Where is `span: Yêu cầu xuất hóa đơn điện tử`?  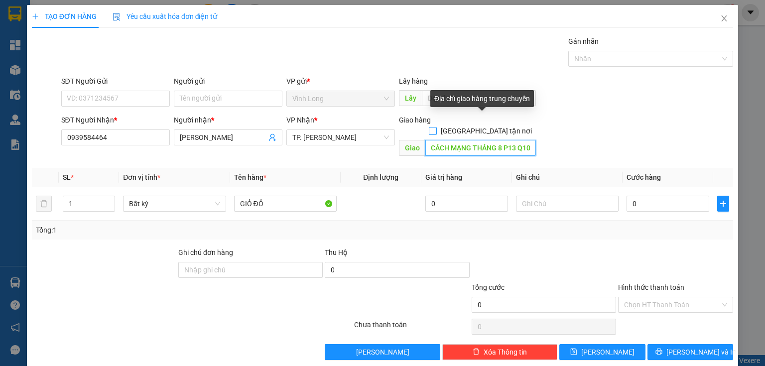 span: Yêu cầu xuất hóa đơn điện tử is located at coordinates (165, 16).